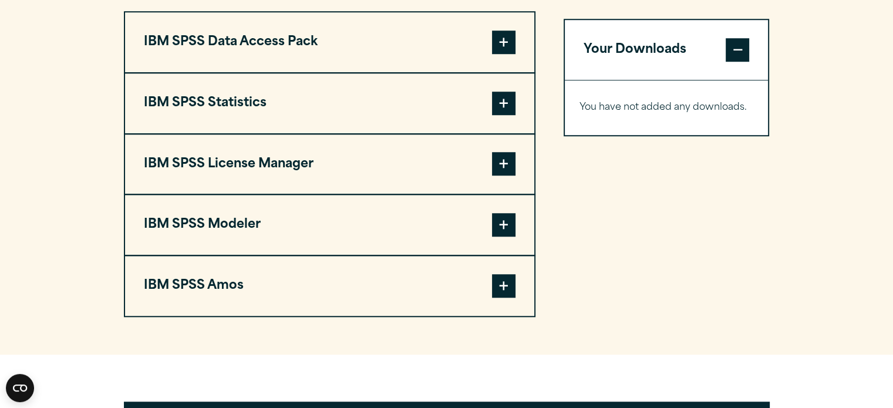  What do you see at coordinates (666, 107) in the screenshot?
I see `div: Your Downloads` at bounding box center [666, 107].